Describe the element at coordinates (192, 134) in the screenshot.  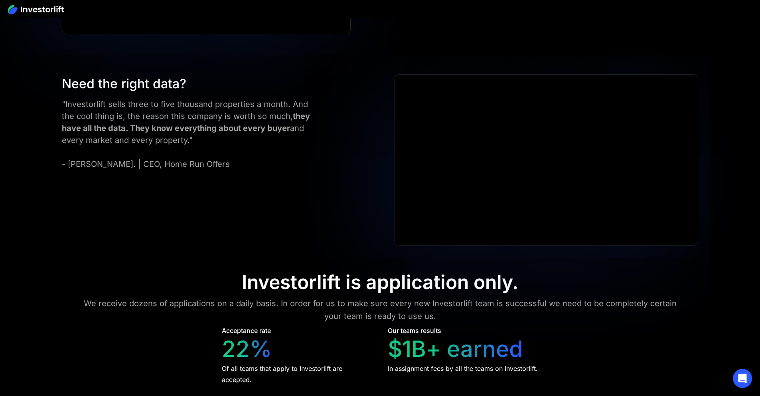
I see `div: "Investorlift sells three to five thousand properties a month. And the cool thing is, the reason ...` at that location.